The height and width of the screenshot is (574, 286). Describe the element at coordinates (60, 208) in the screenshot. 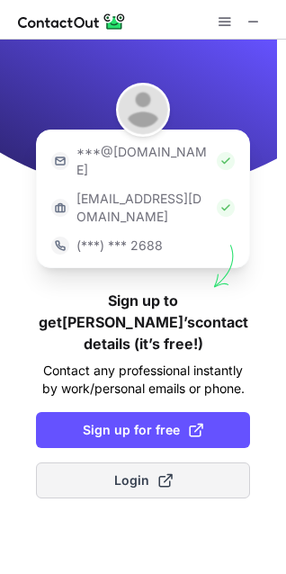

I see `img: https://contactout.com/extension/app/static/media/login-work-icon.638a5007170bc45168077fde17b29a1...` at that location.